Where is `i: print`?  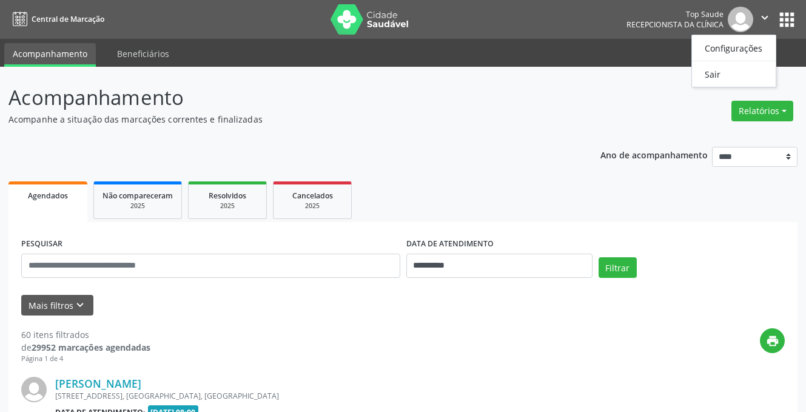
i: print is located at coordinates (773, 341).